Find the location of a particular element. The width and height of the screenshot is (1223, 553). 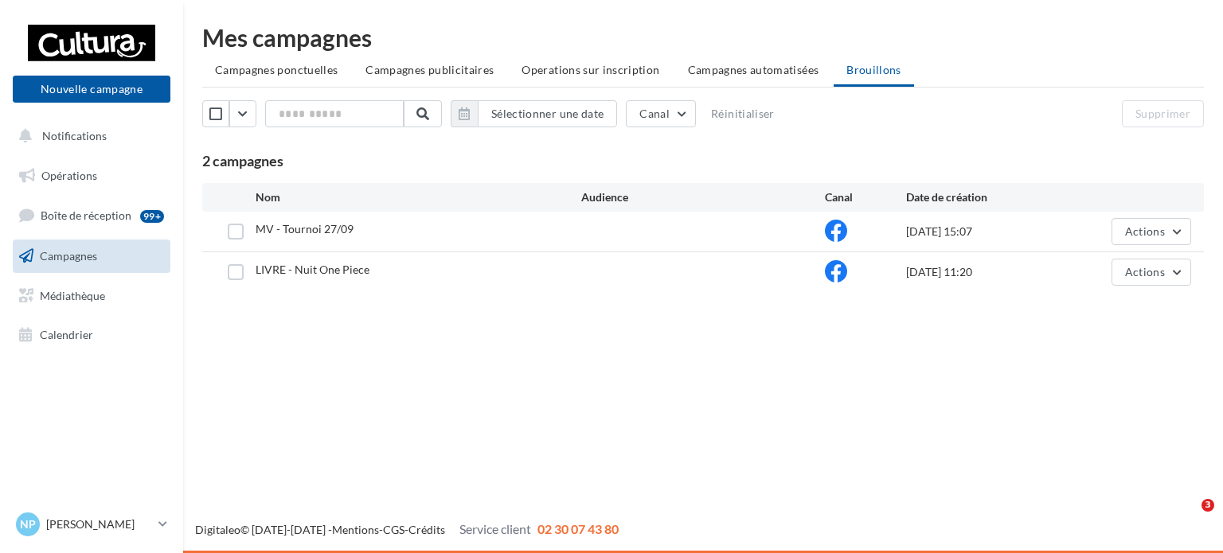

a: Digitaleo is located at coordinates (217, 530).